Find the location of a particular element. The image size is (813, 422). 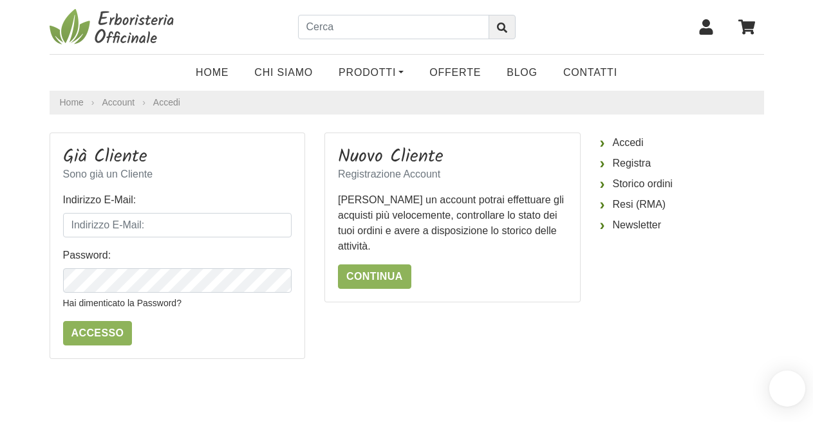

a: Chi Siamo is located at coordinates (283, 73).